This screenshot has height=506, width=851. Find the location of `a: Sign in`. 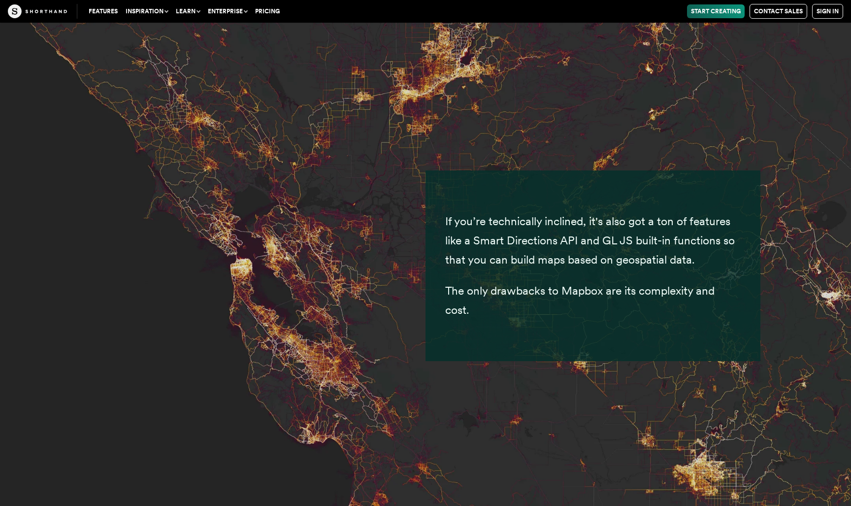

a: Sign in is located at coordinates (827, 11).